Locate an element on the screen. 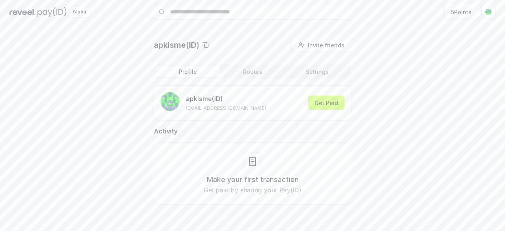  button: Get Paid is located at coordinates (326, 103).